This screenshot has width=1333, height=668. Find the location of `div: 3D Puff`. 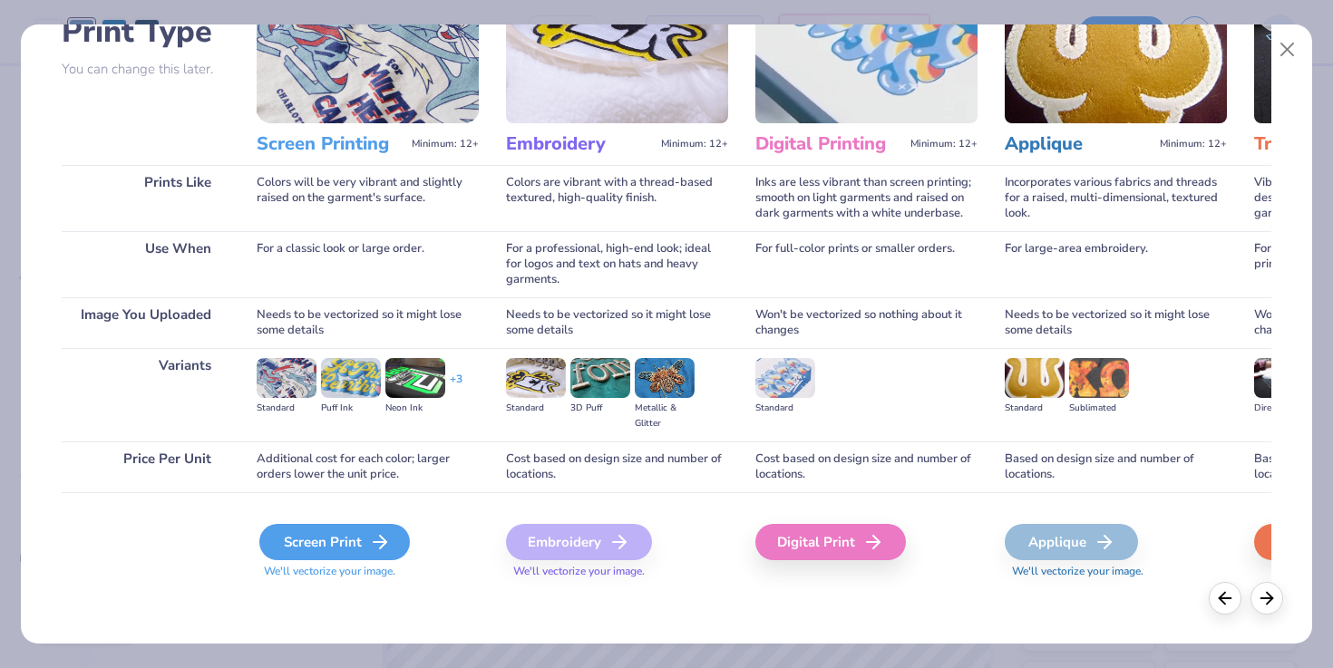

div: 3D Puff is located at coordinates (600, 408).